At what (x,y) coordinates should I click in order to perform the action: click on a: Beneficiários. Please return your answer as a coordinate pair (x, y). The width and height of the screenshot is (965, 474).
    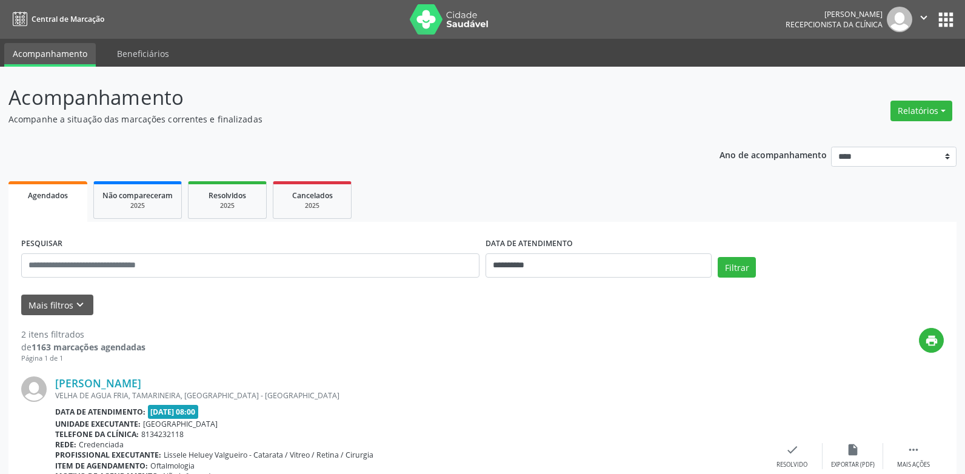
    Looking at the image, I should click on (143, 53).